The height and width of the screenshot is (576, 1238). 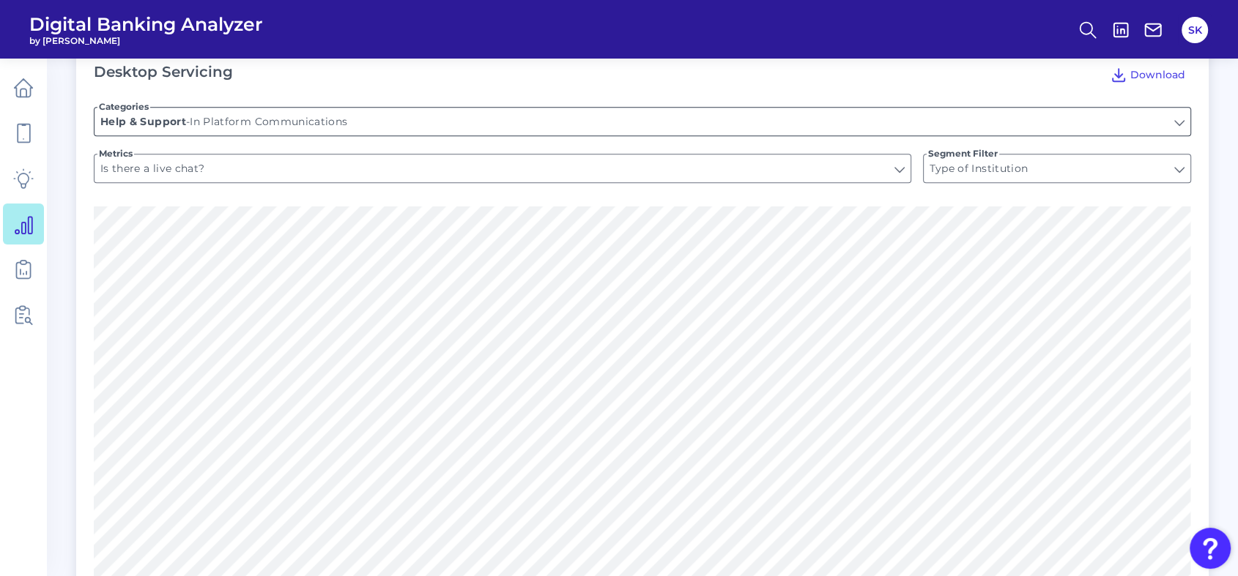 I want to click on h2: Desktop Servicing, so click(x=163, y=75).